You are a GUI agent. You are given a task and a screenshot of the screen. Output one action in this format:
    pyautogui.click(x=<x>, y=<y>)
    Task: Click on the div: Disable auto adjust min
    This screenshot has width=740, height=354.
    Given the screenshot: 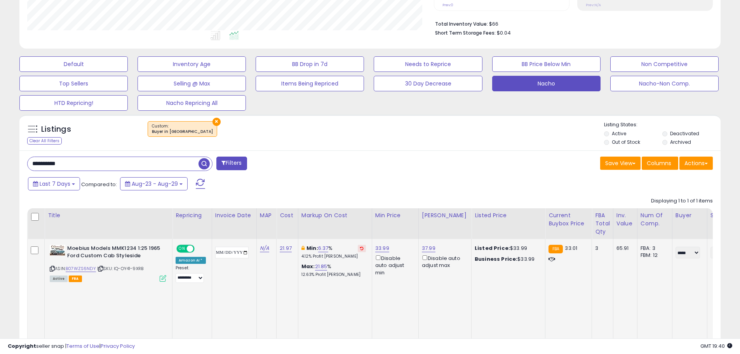 What is the action you would take?
    pyautogui.click(x=394, y=265)
    